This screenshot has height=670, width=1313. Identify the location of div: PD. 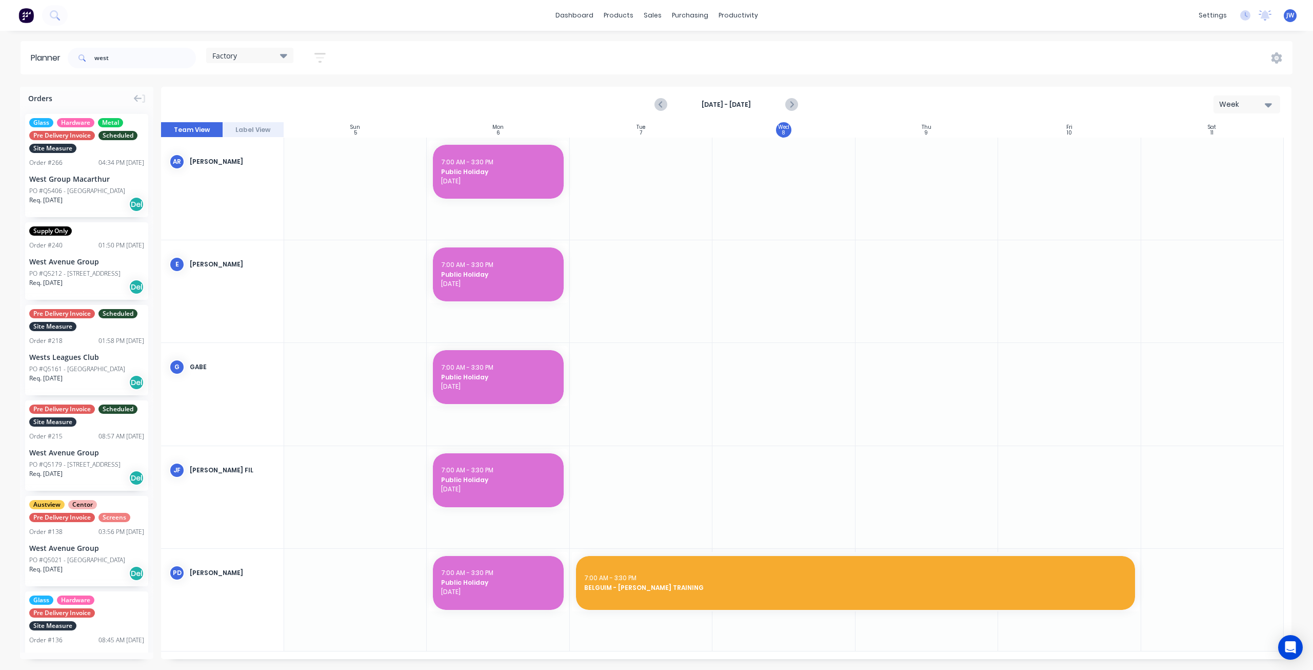
(177, 573).